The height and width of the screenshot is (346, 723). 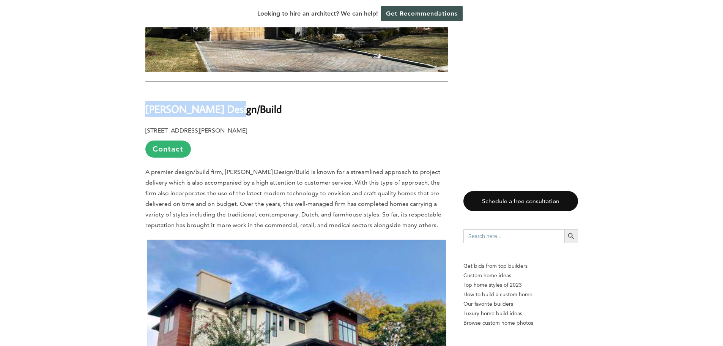 I want to click on a: Schedule a free consultation, so click(x=521, y=201).